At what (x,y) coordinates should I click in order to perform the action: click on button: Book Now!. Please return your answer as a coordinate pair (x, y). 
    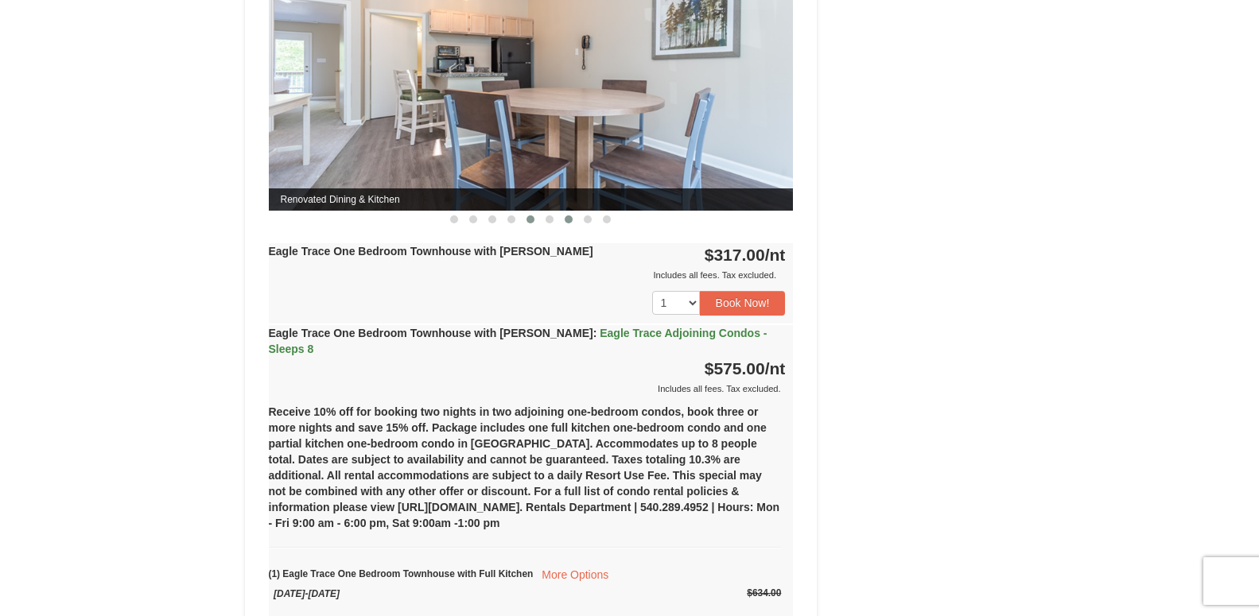
    Looking at the image, I should click on (743, 303).